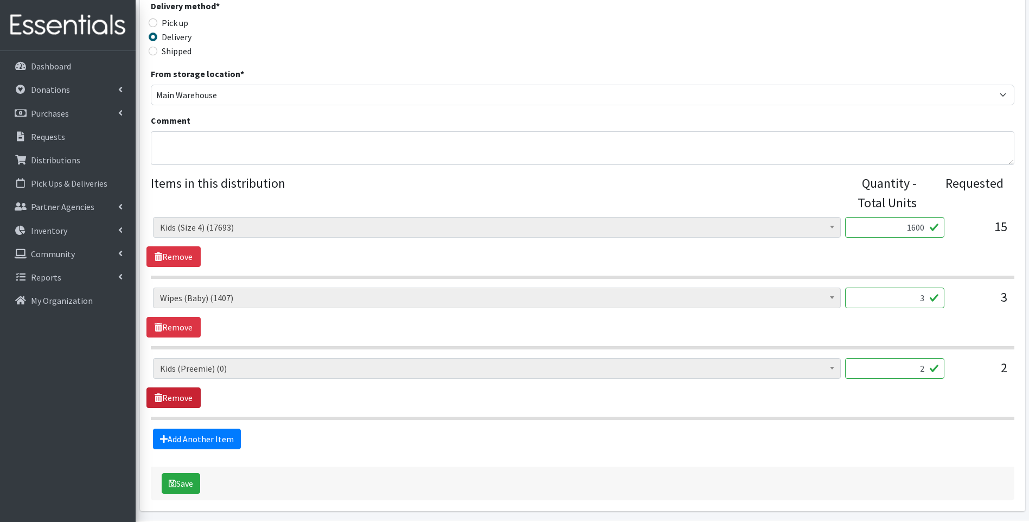 Image resolution: width=1029 pixels, height=522 pixels. I want to click on legend: Items in this distribution, so click(497, 191).